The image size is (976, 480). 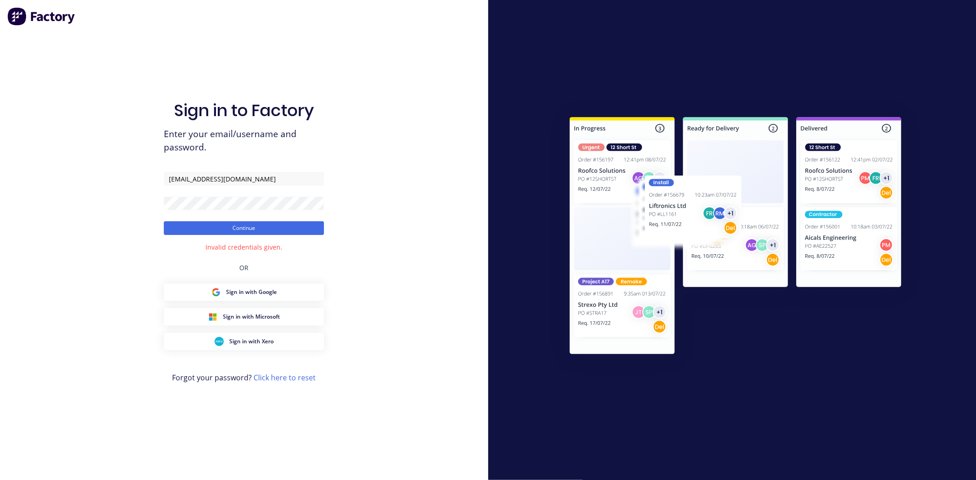 I want to click on button: Microsoft Sign inSign in with Microsoft, so click(x=244, y=317).